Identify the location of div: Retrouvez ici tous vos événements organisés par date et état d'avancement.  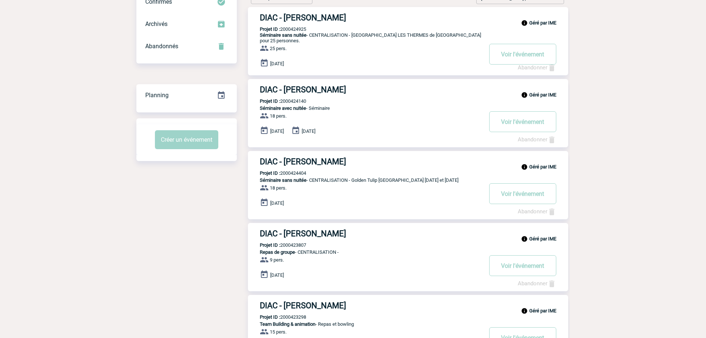
(187, 95).